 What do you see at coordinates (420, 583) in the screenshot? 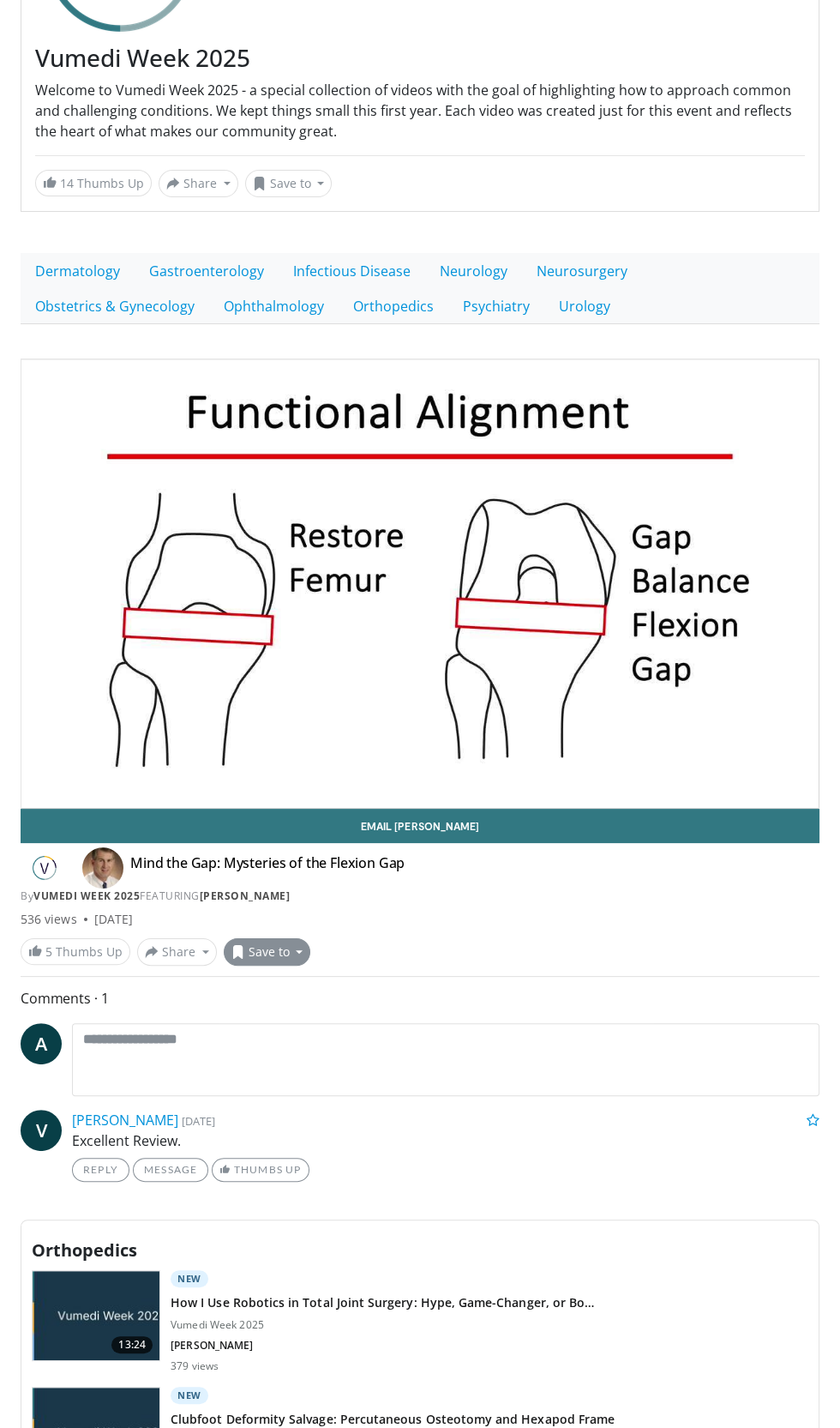
I see `button: Play Video` at bounding box center [420, 583].